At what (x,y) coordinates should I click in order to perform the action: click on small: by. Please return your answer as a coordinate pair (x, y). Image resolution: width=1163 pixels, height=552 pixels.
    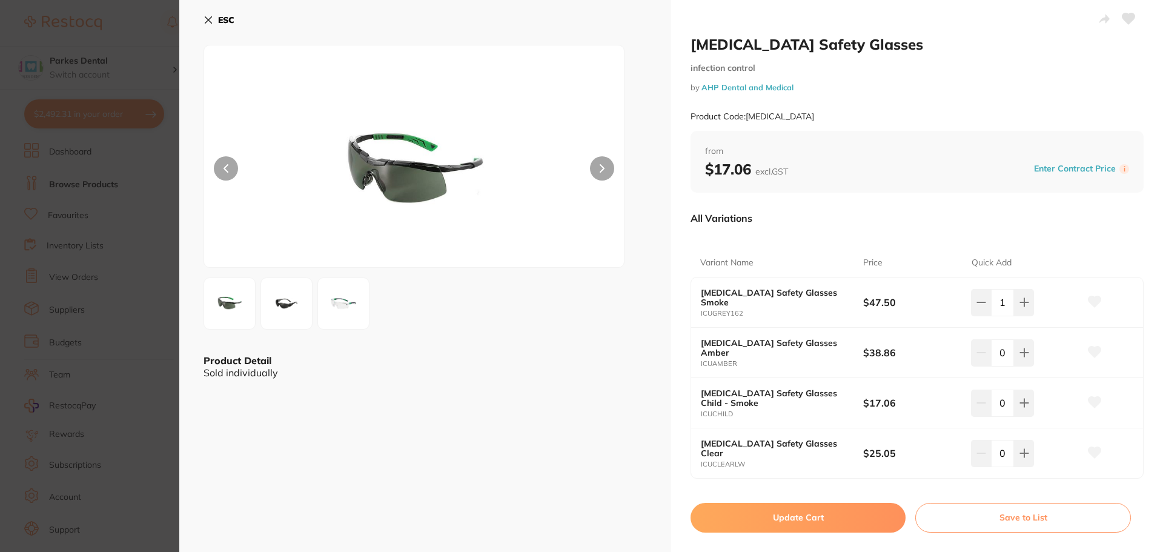
    Looking at the image, I should click on (917, 87).